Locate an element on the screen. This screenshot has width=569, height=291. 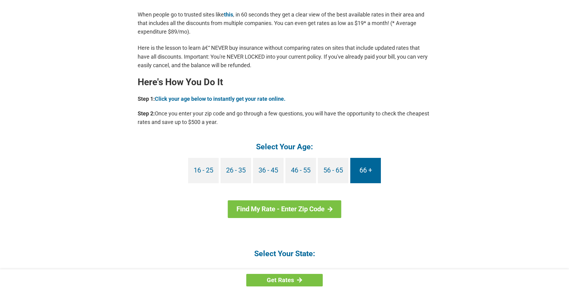
a: 46 - 55 is located at coordinates (301, 171).